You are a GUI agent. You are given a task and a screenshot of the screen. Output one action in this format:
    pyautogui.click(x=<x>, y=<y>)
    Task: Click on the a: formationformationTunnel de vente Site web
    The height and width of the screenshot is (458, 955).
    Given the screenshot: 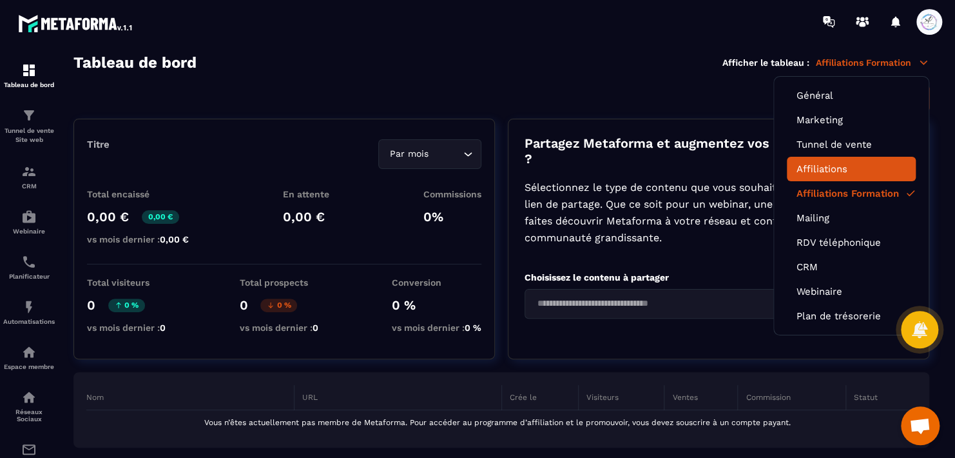 What is the action you would take?
    pyautogui.click(x=29, y=126)
    